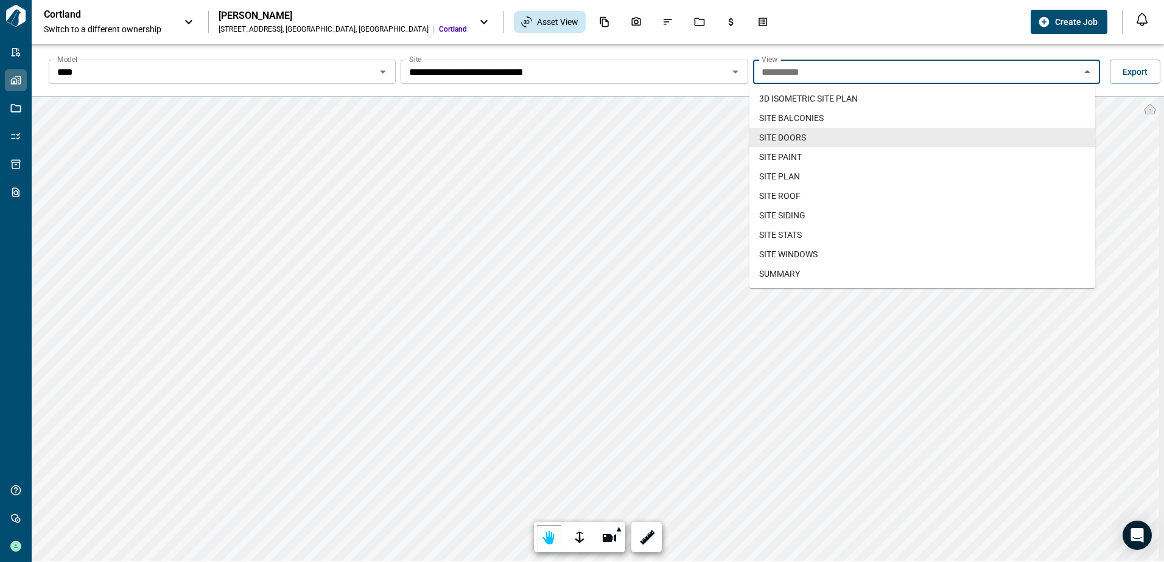 The height and width of the screenshot is (562, 1164). What do you see at coordinates (1134, 72) in the screenshot?
I see `span: Export` at bounding box center [1134, 72].